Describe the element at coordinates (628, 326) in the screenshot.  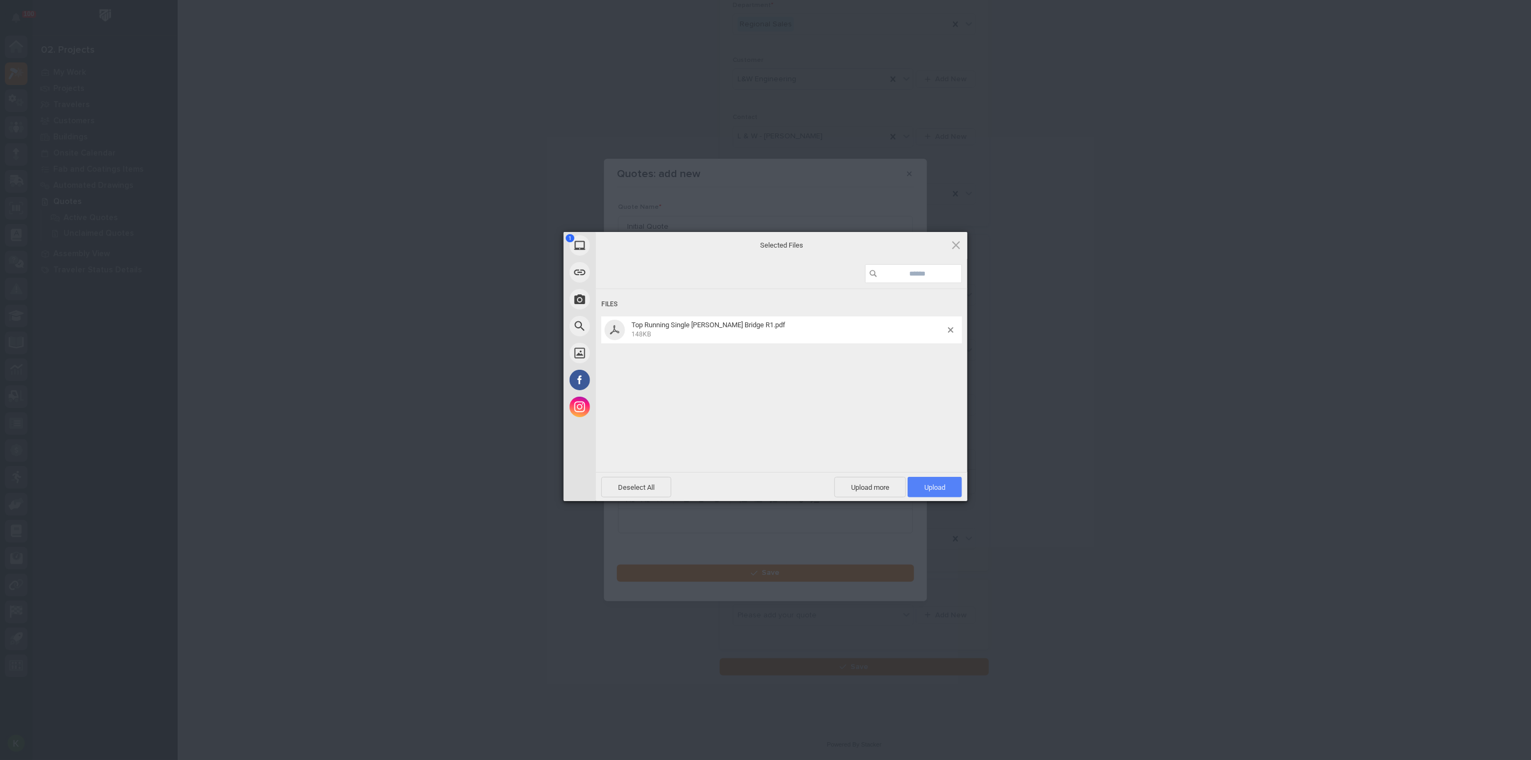
I see `div: Web Search` at that location.